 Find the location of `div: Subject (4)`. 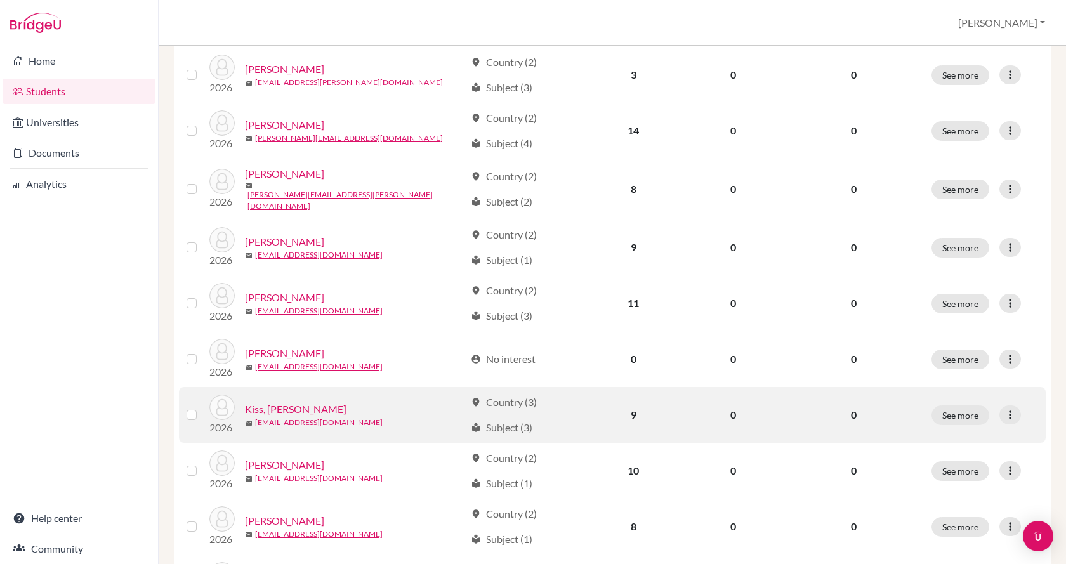

div: Subject (4) is located at coordinates (501, 143).